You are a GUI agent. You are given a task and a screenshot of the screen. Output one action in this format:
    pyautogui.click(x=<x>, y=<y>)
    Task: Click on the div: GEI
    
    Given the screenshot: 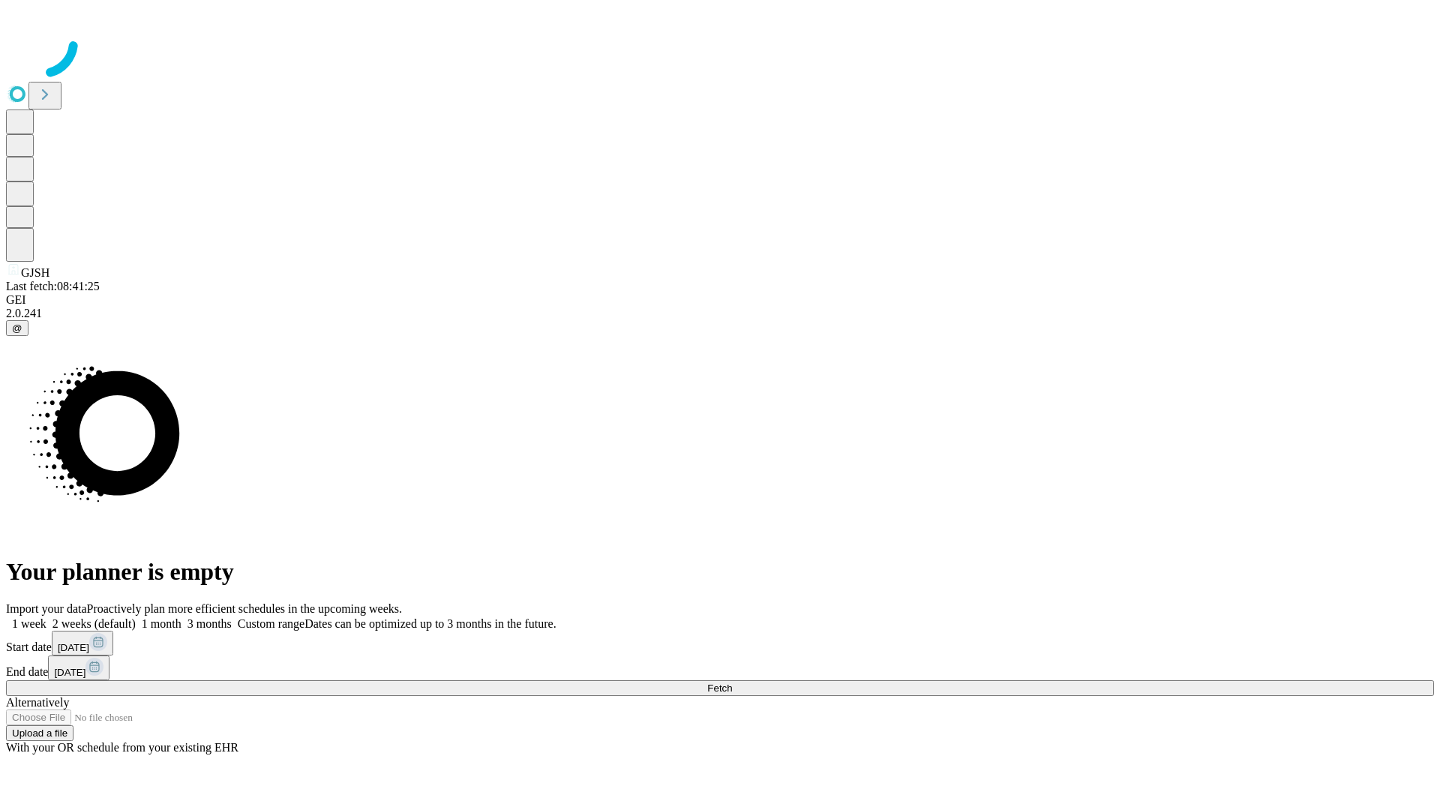 What is the action you would take?
    pyautogui.click(x=720, y=300)
    